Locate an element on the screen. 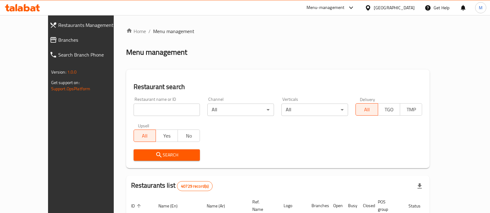 The image size is (490, 213). span: Search is located at coordinates (167, 155).